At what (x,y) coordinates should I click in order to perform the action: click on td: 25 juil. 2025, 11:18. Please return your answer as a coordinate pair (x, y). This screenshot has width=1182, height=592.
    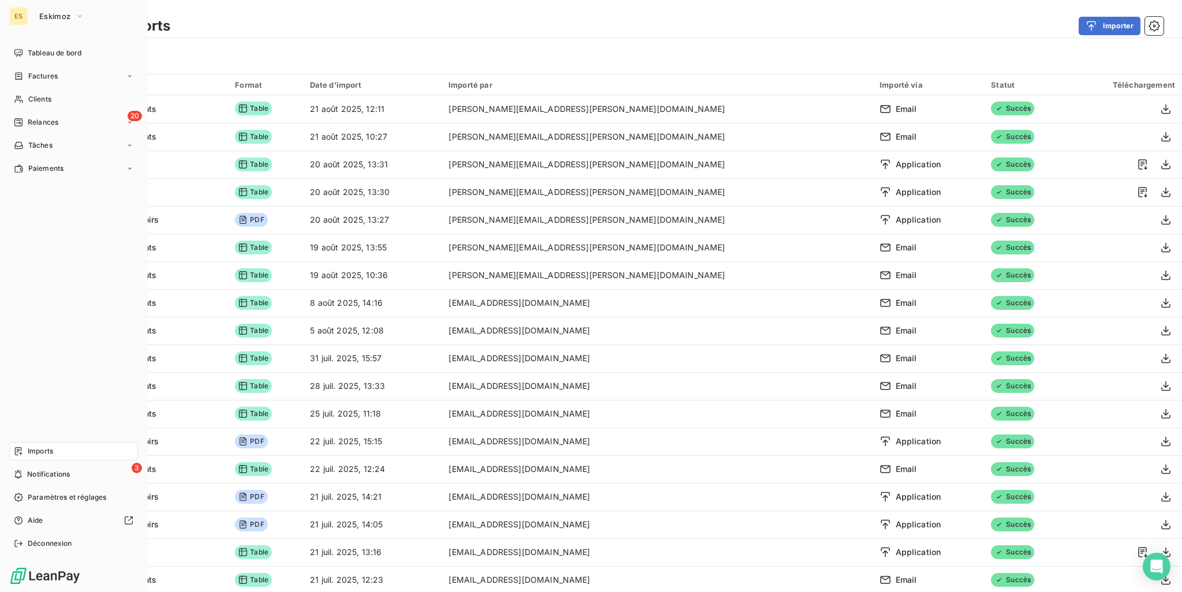
    Looking at the image, I should click on (372, 414).